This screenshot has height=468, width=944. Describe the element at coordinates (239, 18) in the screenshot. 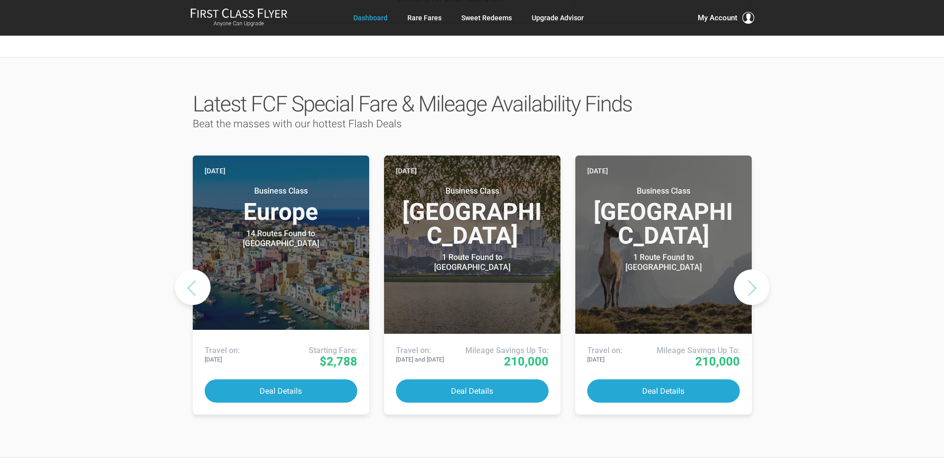

I see `a: First Class FlyerAnyone Can Upgrade` at that location.